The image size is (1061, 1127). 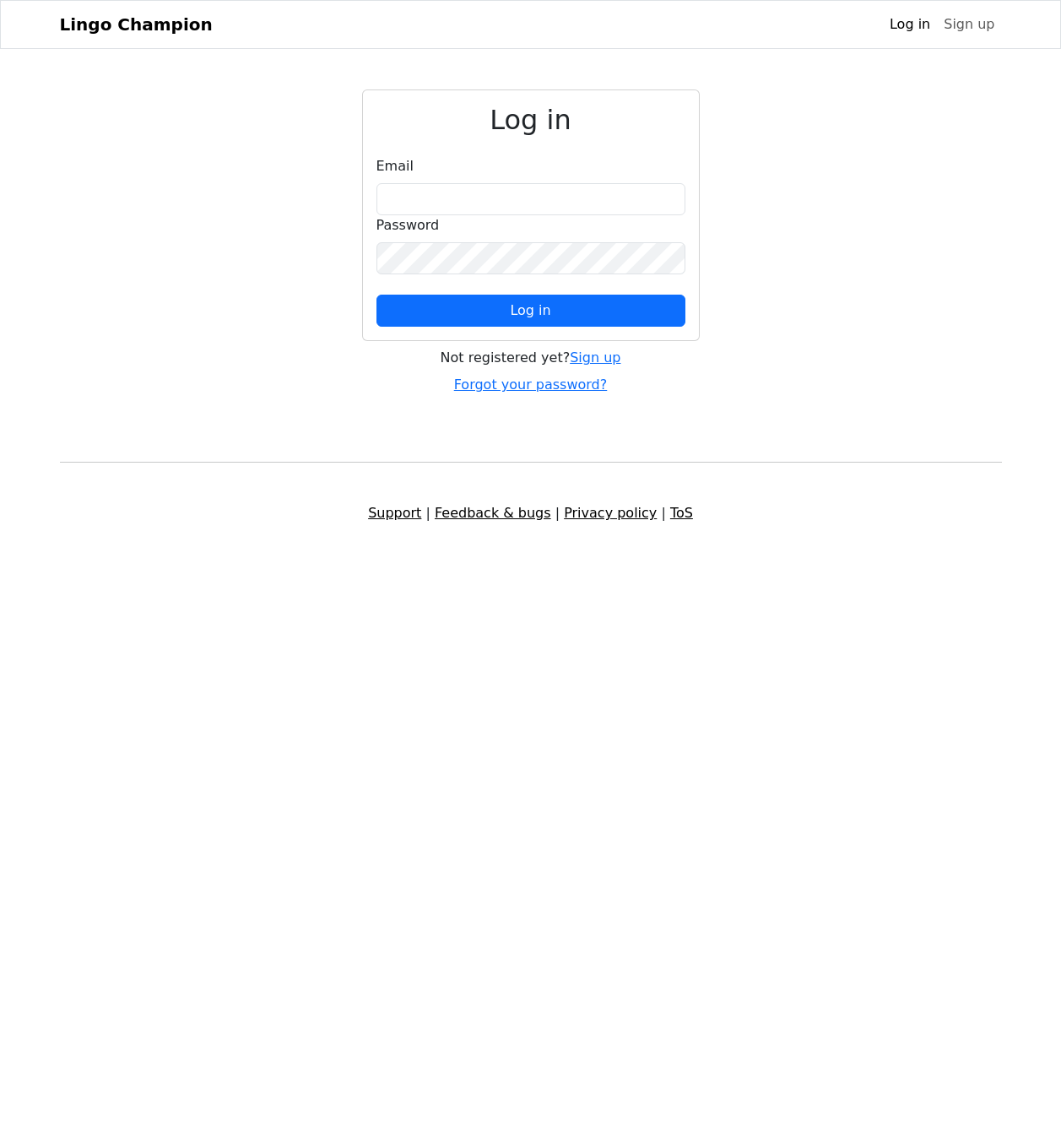 I want to click on a: Forgot your password?, so click(x=531, y=384).